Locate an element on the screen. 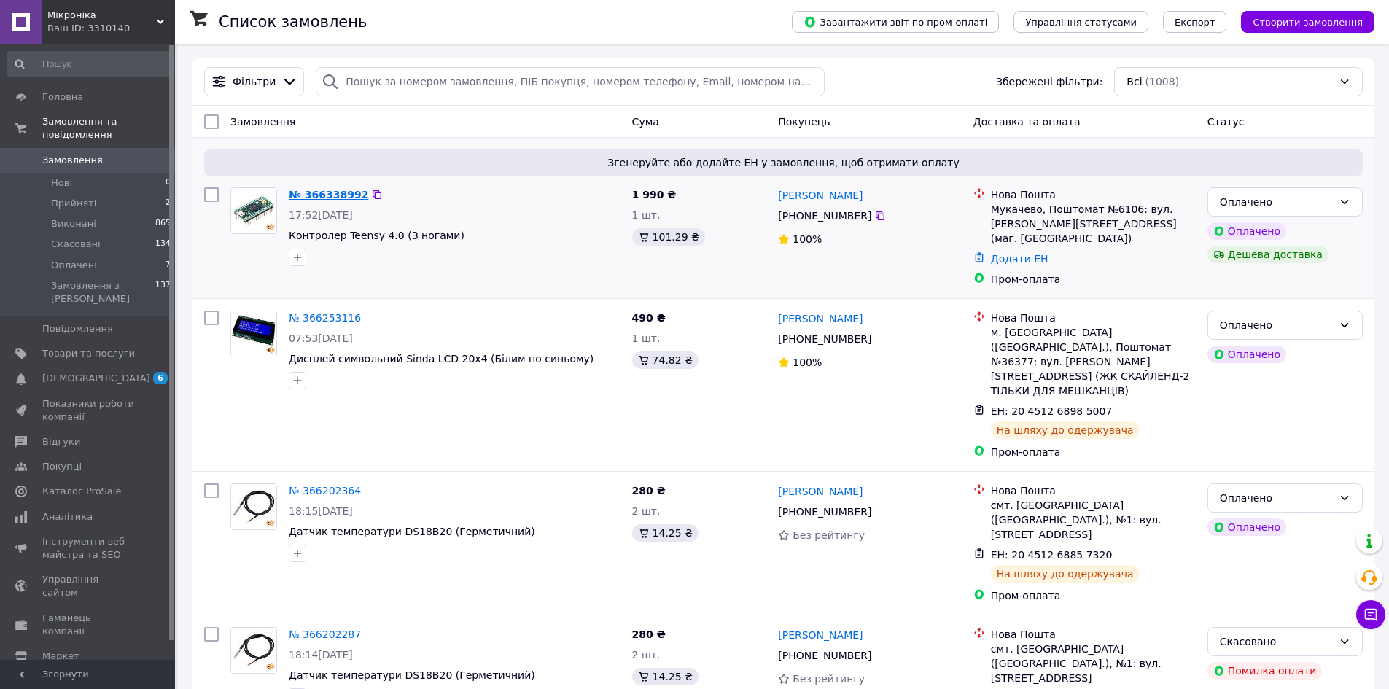  span: Головна is located at coordinates (63, 97).